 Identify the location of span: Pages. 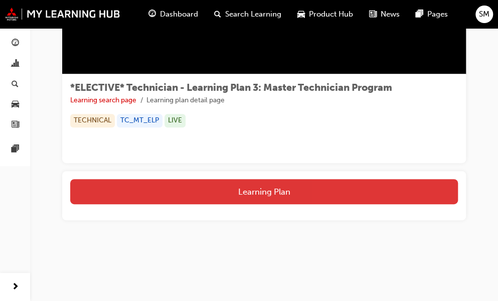
(437, 14).